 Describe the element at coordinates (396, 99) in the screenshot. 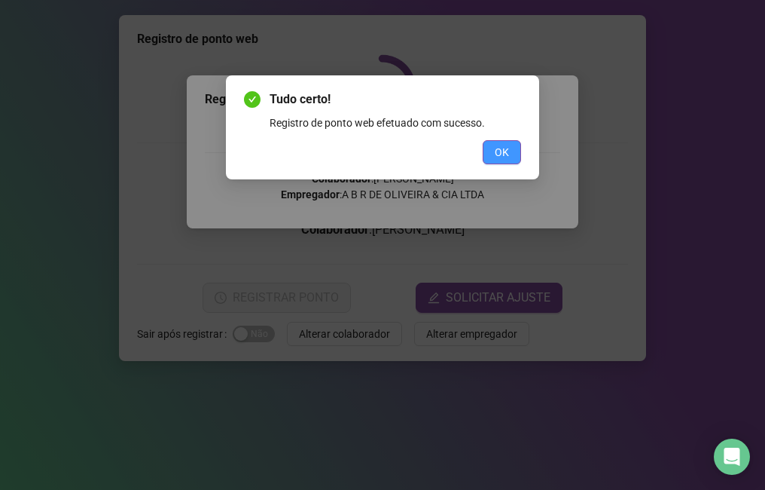

I see `span: Tudo certo!` at that location.